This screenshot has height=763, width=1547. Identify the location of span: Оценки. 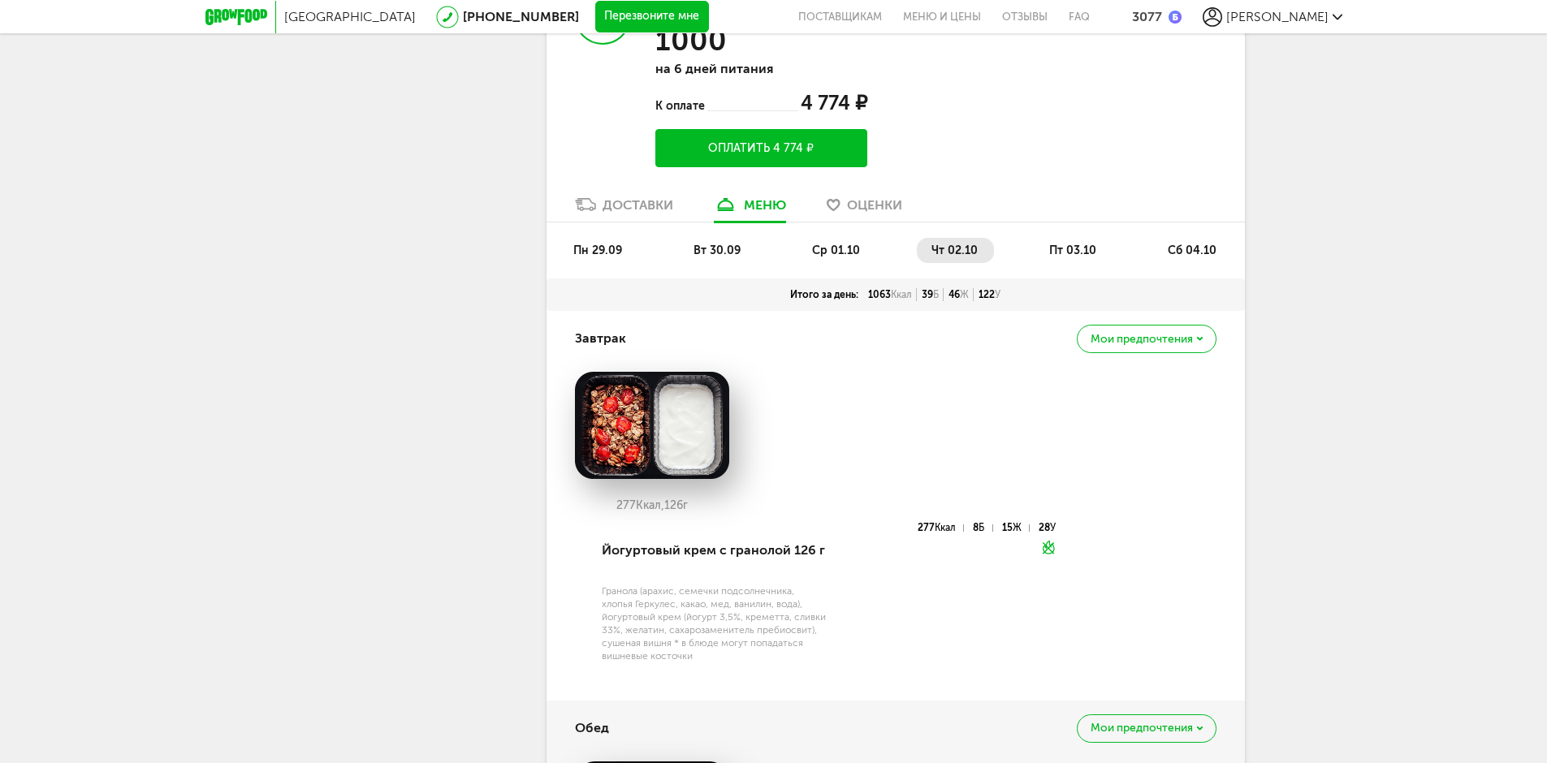
(875, 205).